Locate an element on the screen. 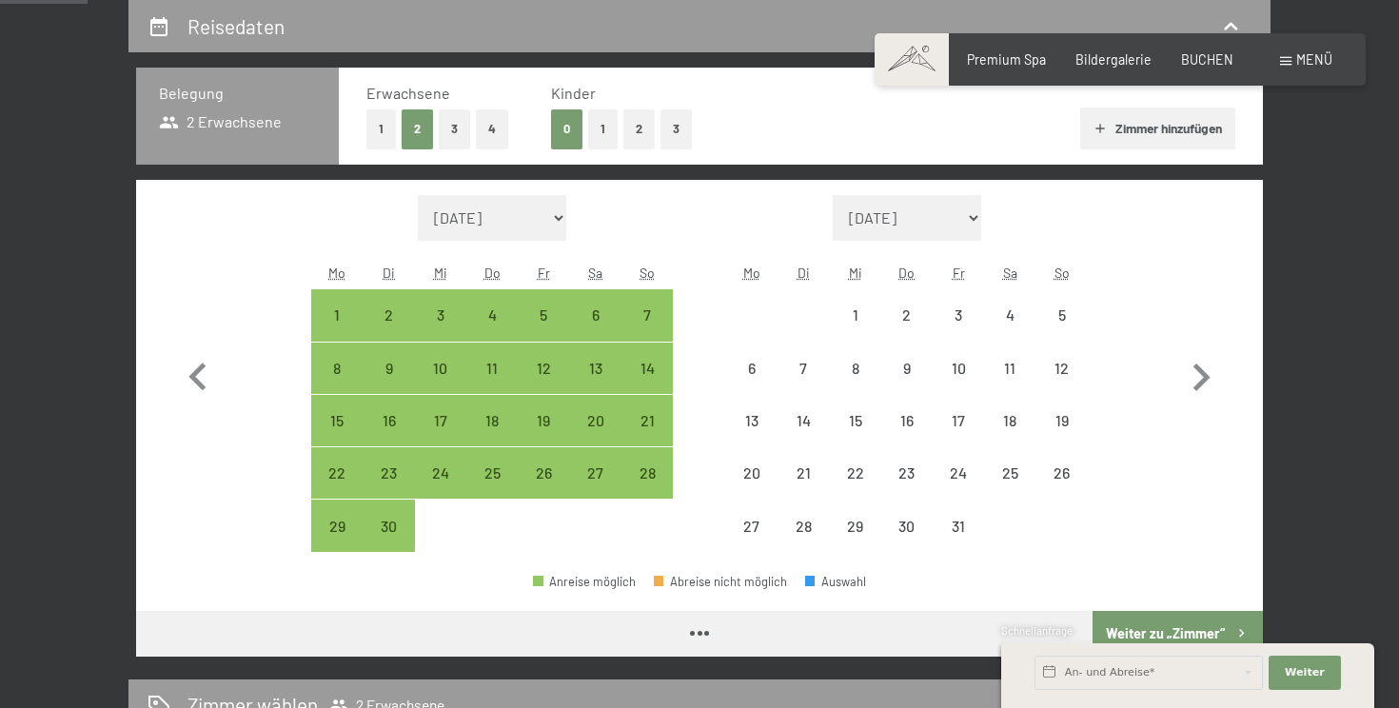  div: 22 is located at coordinates (337, 489).